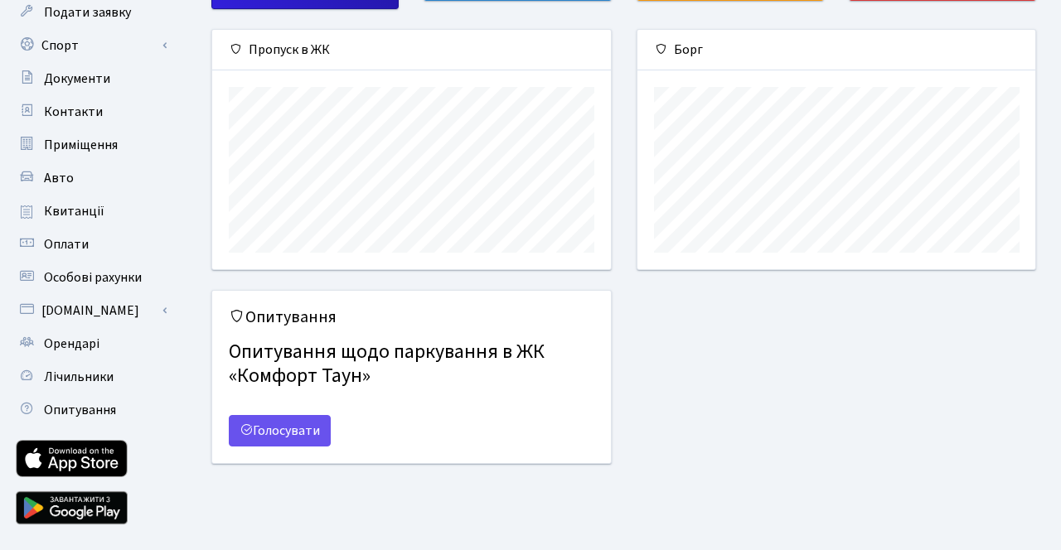 The width and height of the screenshot is (1061, 550). I want to click on span: Документи, so click(77, 79).